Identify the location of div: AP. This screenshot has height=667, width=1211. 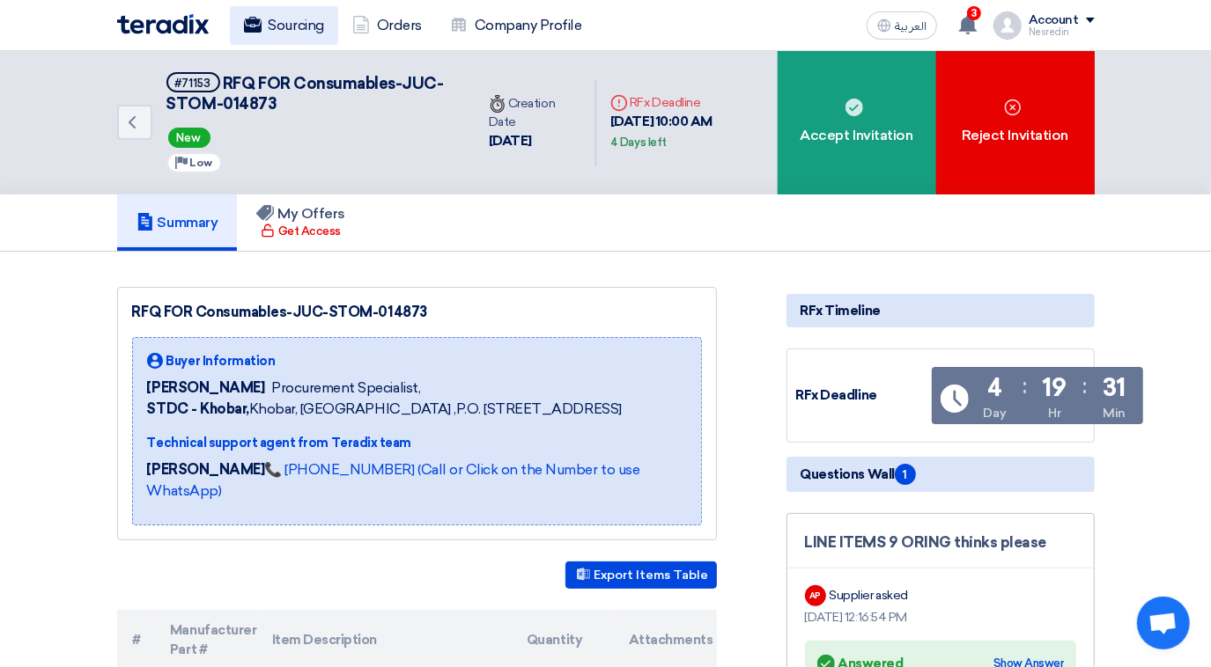
(815, 596).